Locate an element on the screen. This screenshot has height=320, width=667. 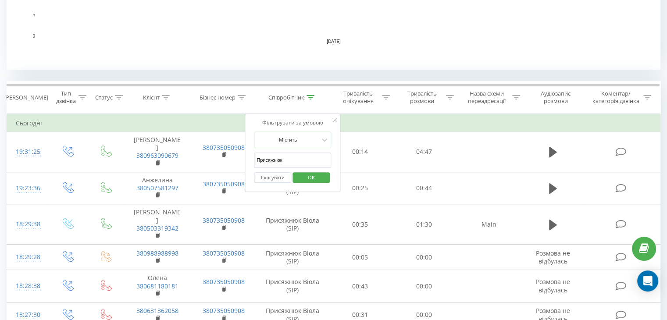
button: OK is located at coordinates (311, 178).